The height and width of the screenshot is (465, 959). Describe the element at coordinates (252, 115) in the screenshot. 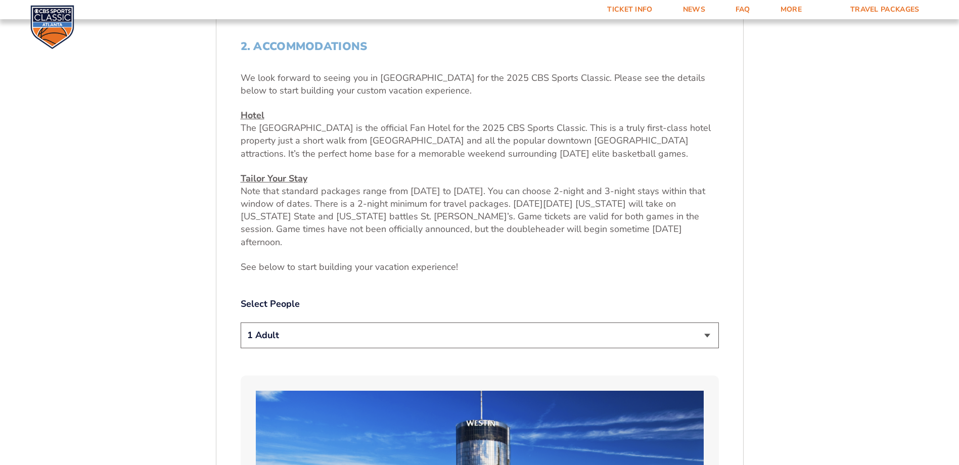

I see `u: Hotel` at that location.